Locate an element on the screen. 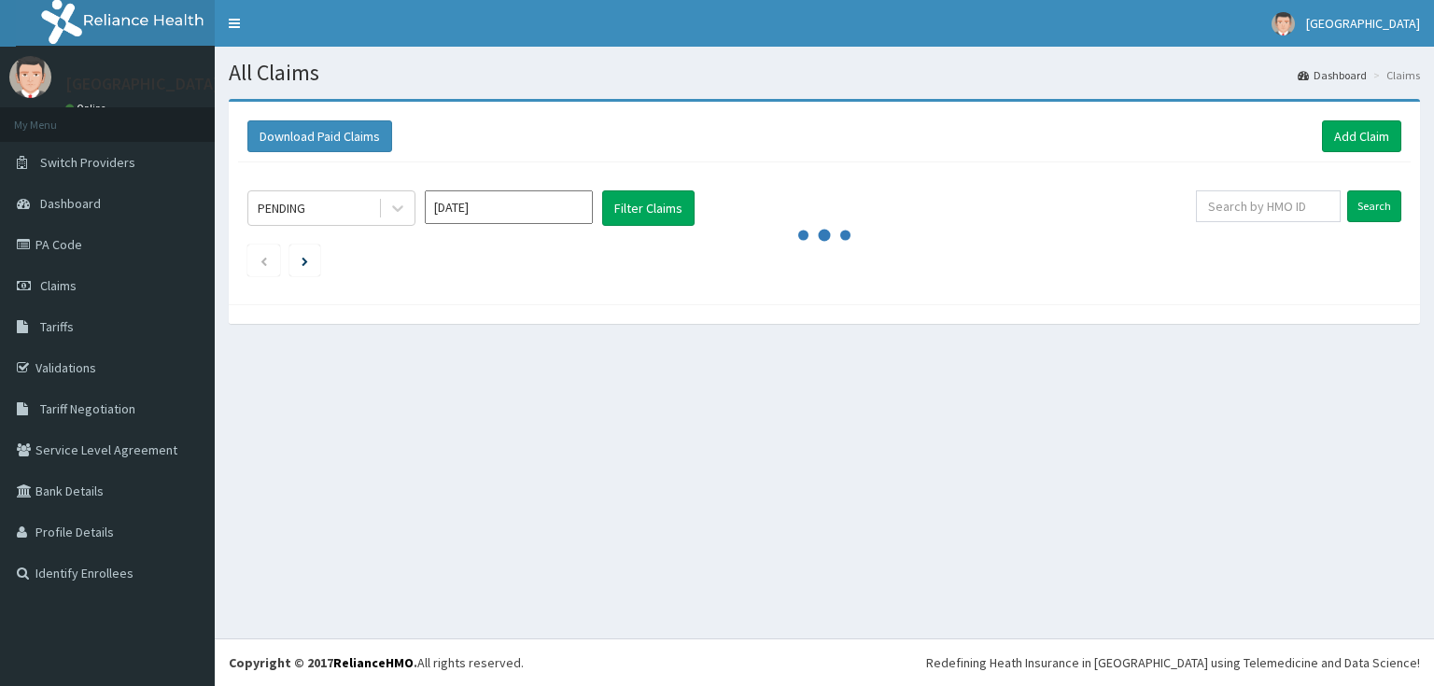  a: RelianceHMO is located at coordinates (374, 663).